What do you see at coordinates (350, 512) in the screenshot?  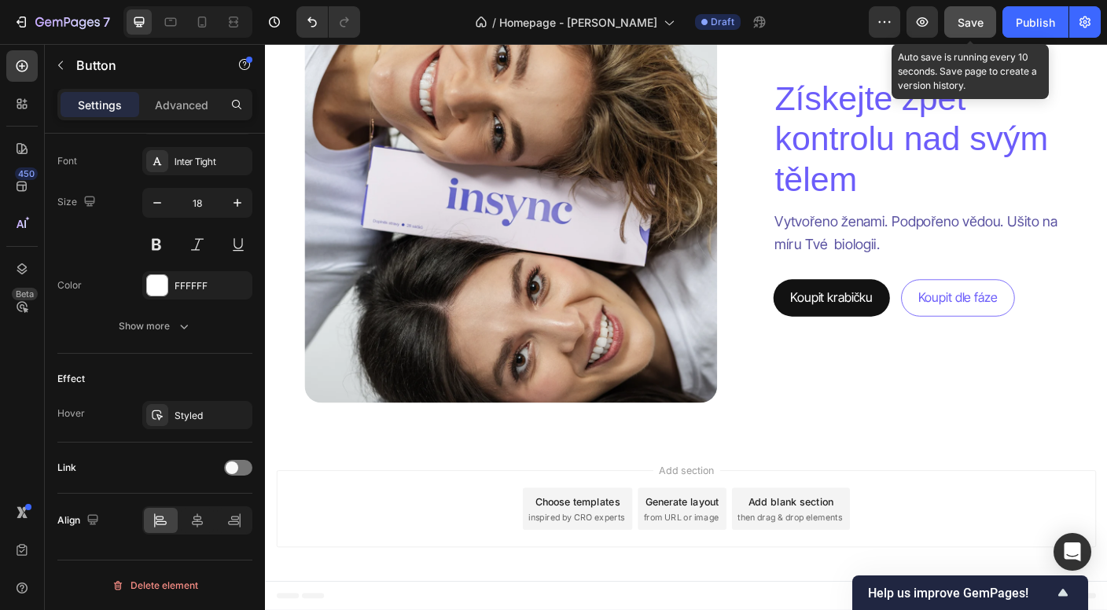 I see `div: Choose templates` at bounding box center [350, 512].